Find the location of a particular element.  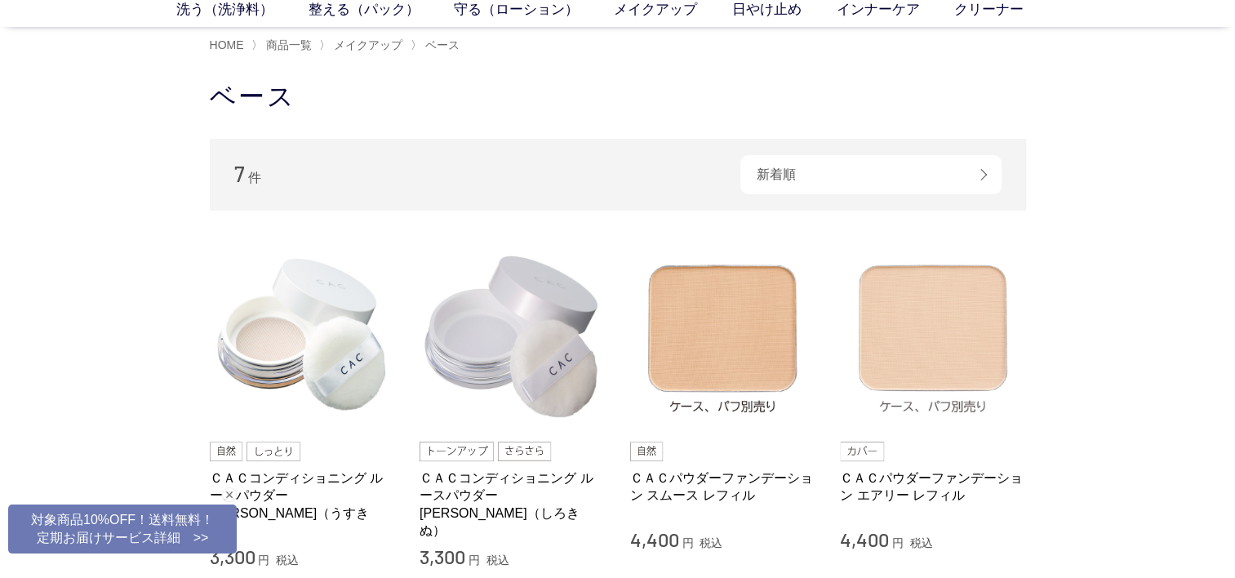

span: メイクアップ is located at coordinates (368, 45).